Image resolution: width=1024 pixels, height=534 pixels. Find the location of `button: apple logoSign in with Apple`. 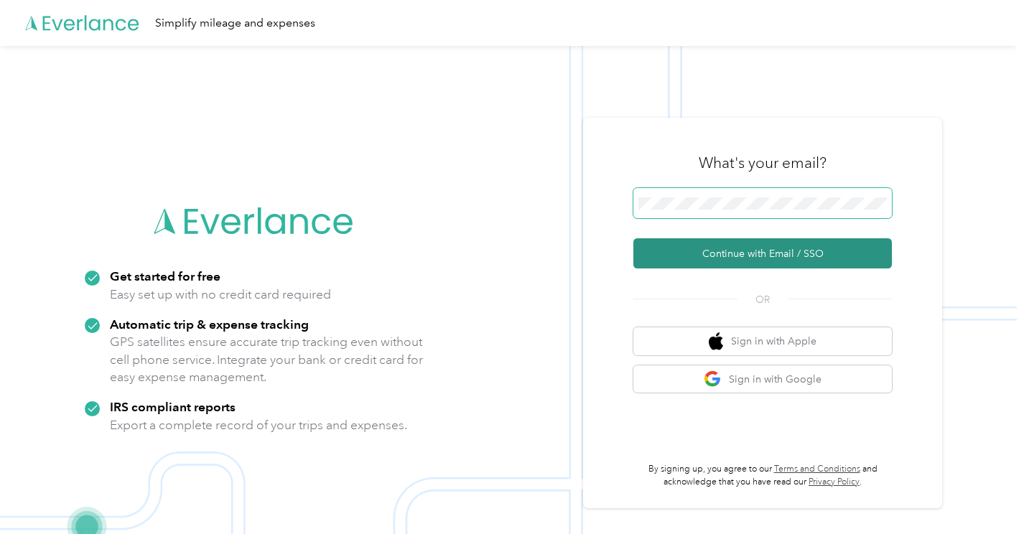

button: apple logoSign in with Apple is located at coordinates (763, 341).